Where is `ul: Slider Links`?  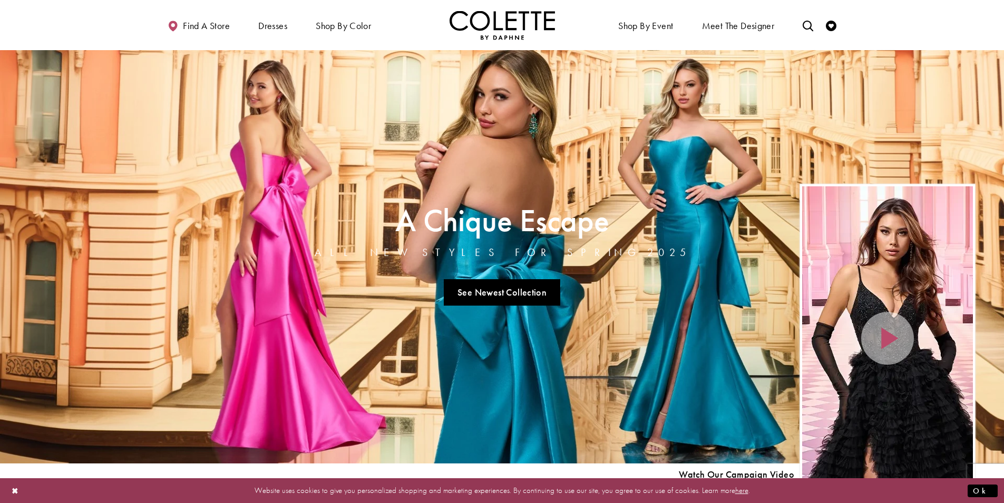
ul: Slider Links is located at coordinates (503, 292).